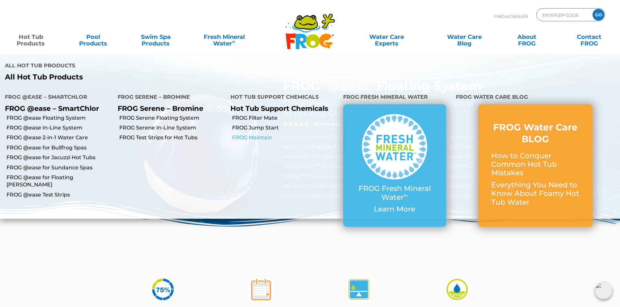  What do you see at coordinates (282, 108) in the screenshot?
I see `p: Hot Tub Support Chemicals` at bounding box center [282, 108].